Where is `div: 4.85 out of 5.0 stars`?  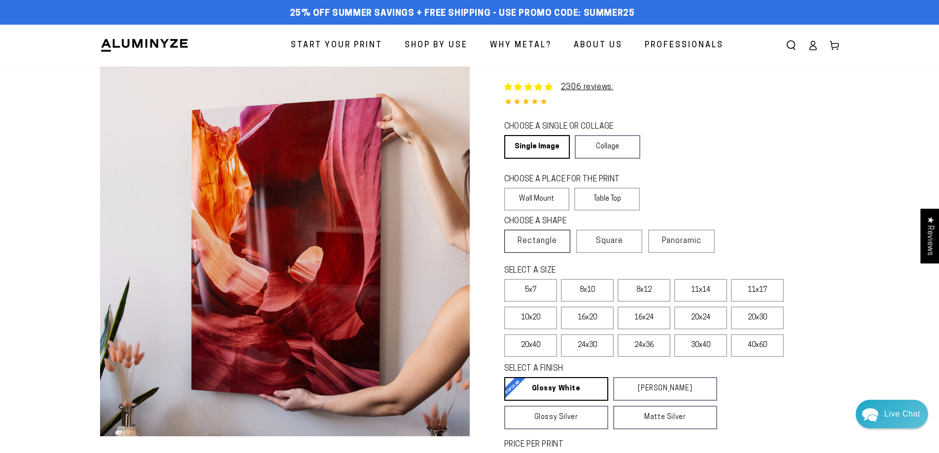 div: 4.85 out of 5.0 stars is located at coordinates (672, 102).